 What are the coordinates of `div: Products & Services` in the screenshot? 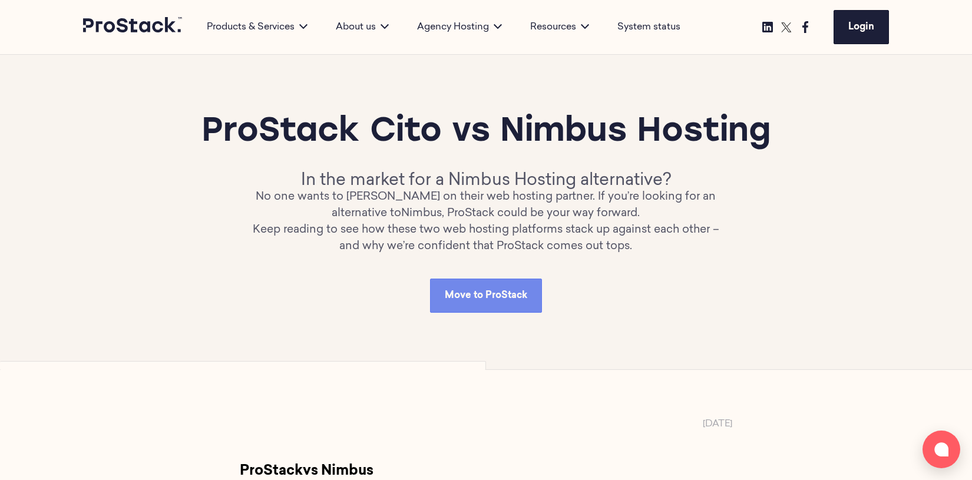 It's located at (257, 27).